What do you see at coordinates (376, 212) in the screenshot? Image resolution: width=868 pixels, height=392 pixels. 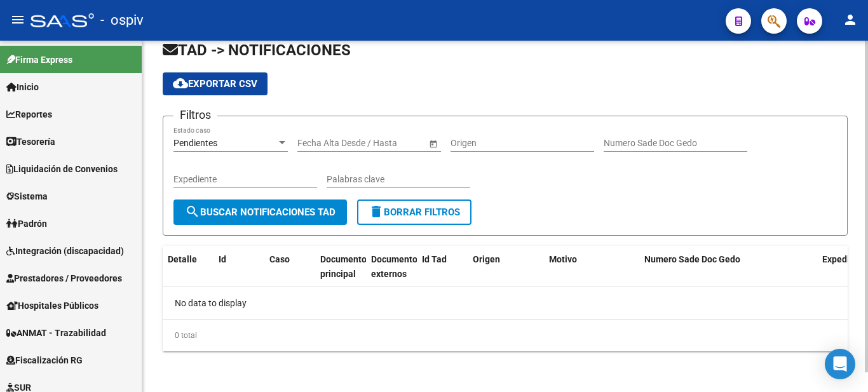 I see `mat-icon: delete` at bounding box center [376, 212].